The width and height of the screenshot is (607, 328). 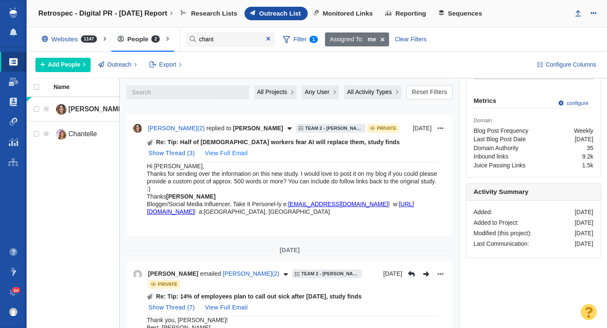 What do you see at coordinates (209, 13) in the screenshot?
I see `a: Research Lists` at bounding box center [209, 13].